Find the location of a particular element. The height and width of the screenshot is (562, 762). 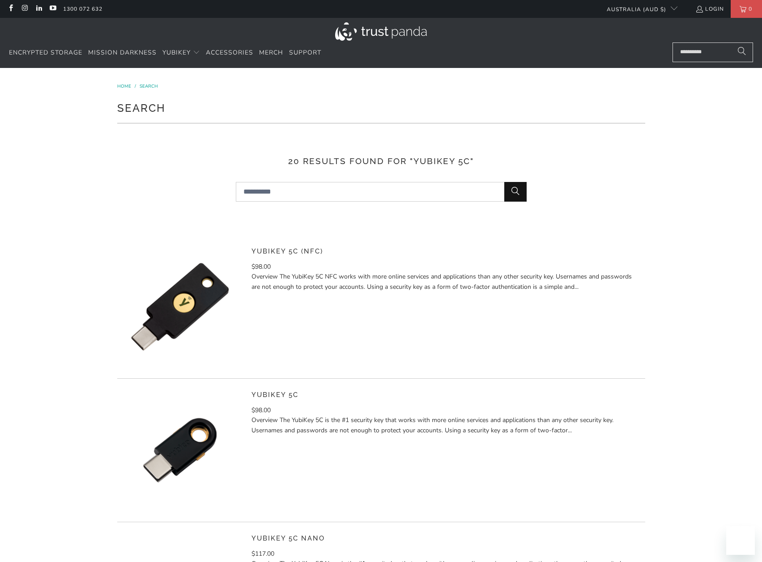

span: Mission Darkness is located at coordinates (122, 52).